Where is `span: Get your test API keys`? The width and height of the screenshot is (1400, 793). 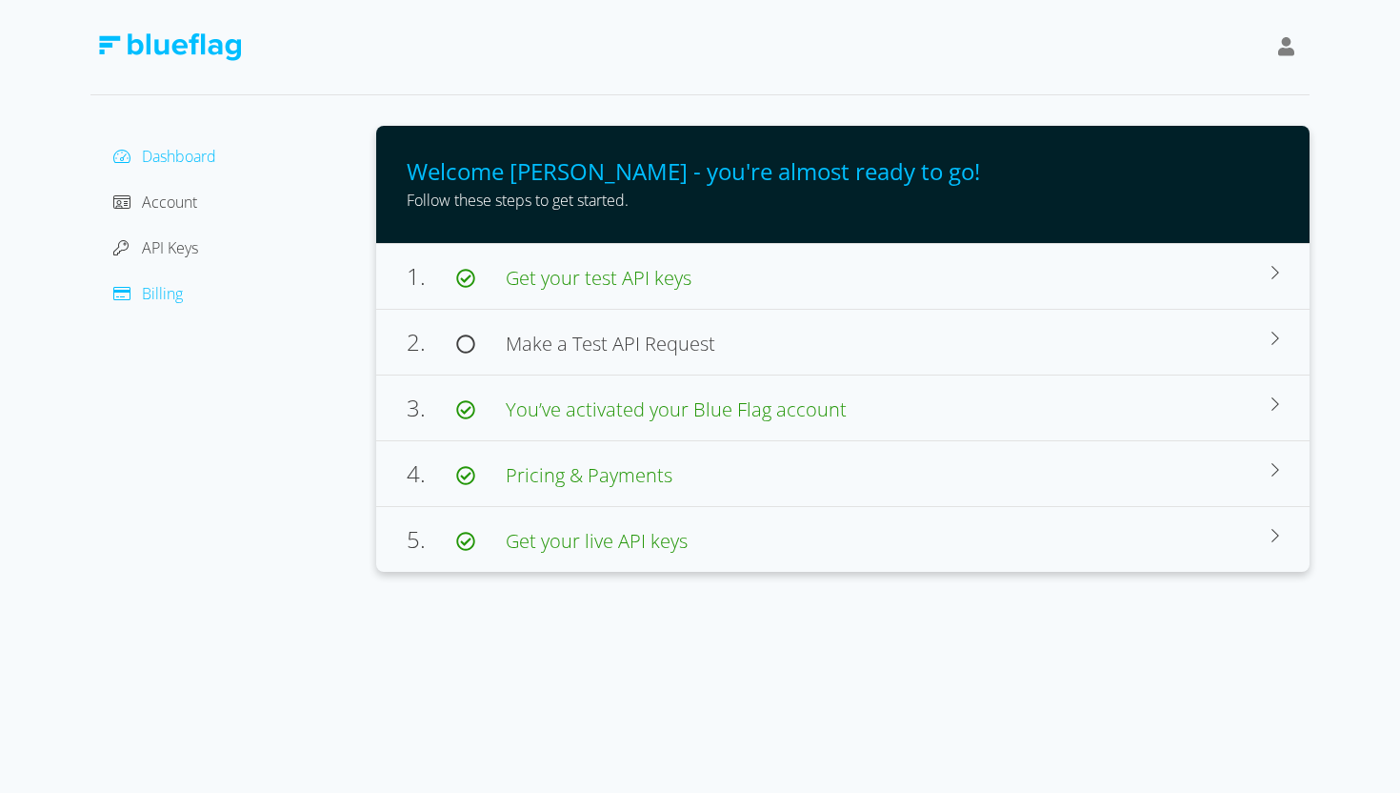 span: Get your test API keys is located at coordinates (598, 277).